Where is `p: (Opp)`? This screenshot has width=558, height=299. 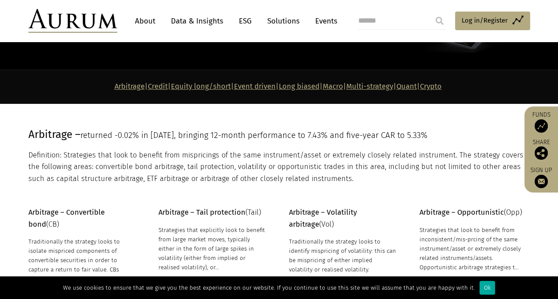
p: (Opp) is located at coordinates (474, 213).